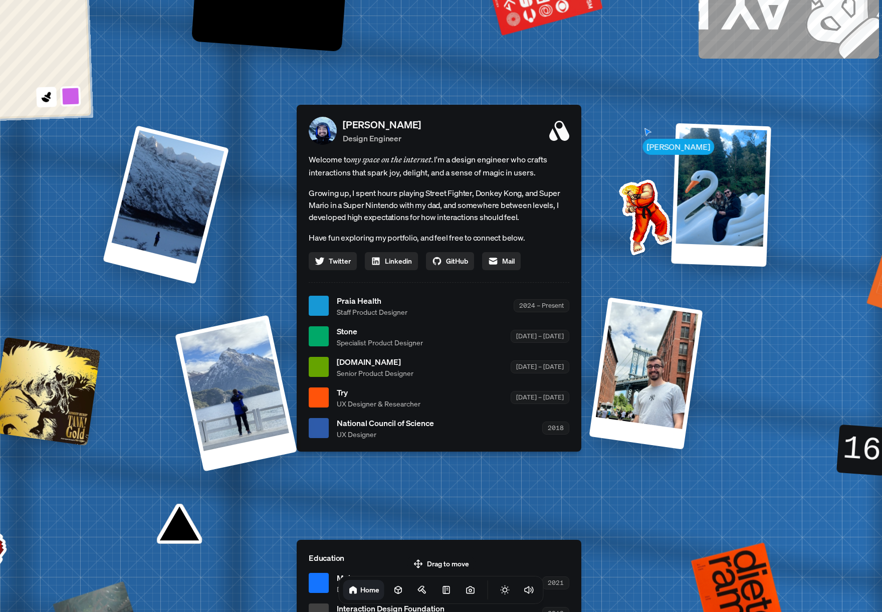  What do you see at coordinates (439, 558) in the screenshot?
I see `p: Education` at bounding box center [439, 558].